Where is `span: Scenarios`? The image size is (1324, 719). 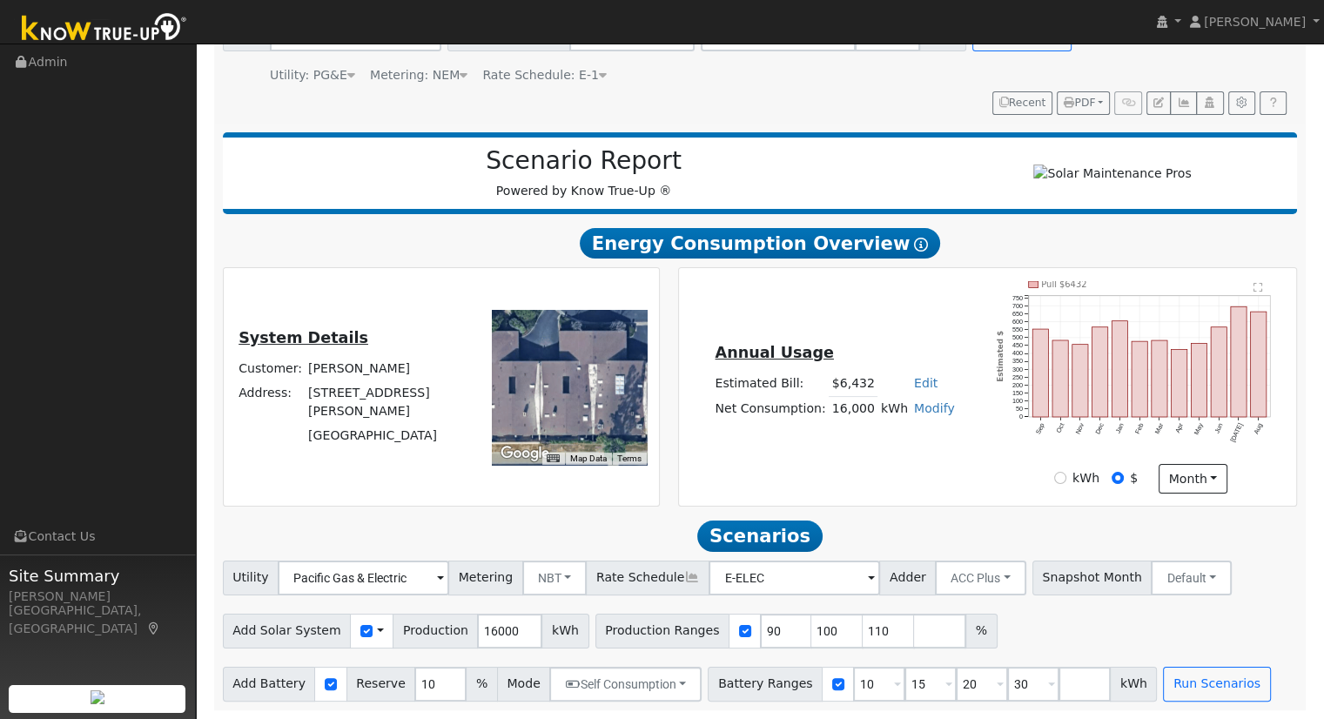
span: Scenarios is located at coordinates (759, 536).